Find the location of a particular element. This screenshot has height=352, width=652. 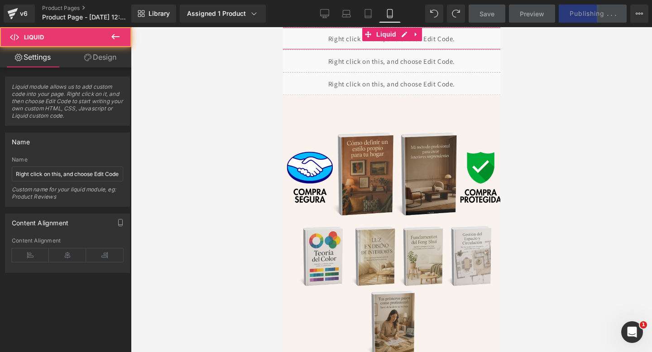

a: Expand / Collapse is located at coordinates (133, 7).